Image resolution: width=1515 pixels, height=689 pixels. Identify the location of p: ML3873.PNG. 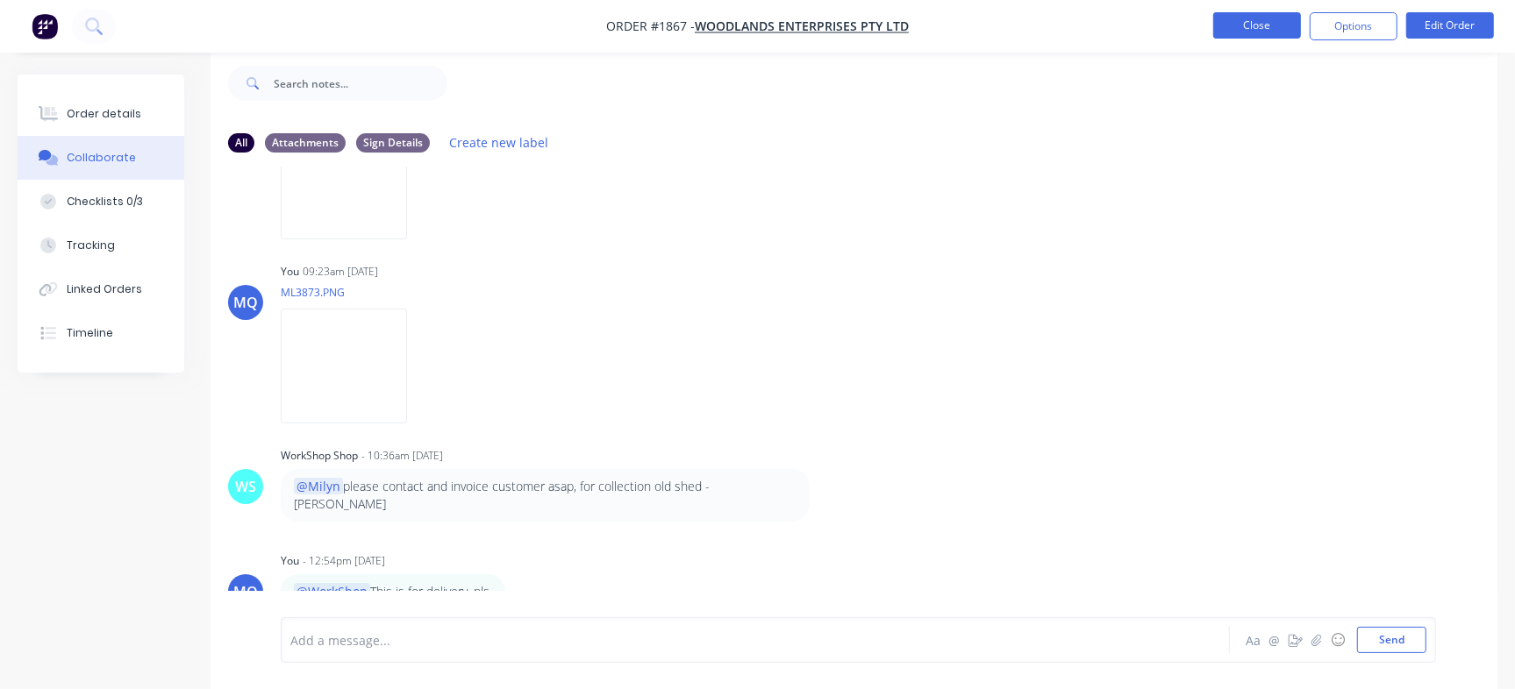
(353, 292).